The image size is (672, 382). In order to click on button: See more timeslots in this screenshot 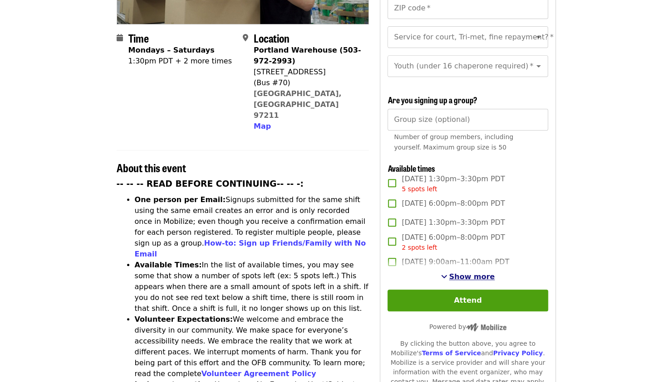, I will do `click(468, 277)`.